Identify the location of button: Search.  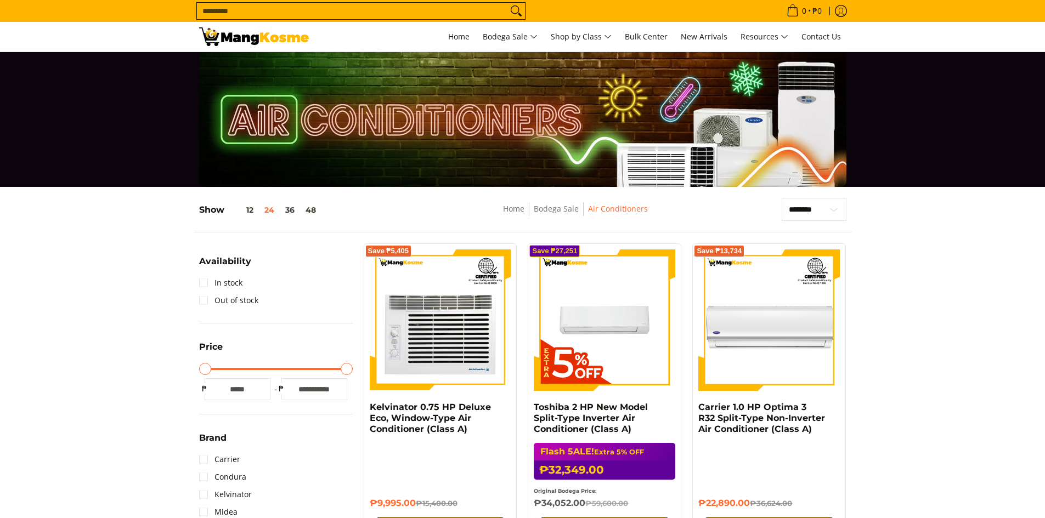
(516, 11).